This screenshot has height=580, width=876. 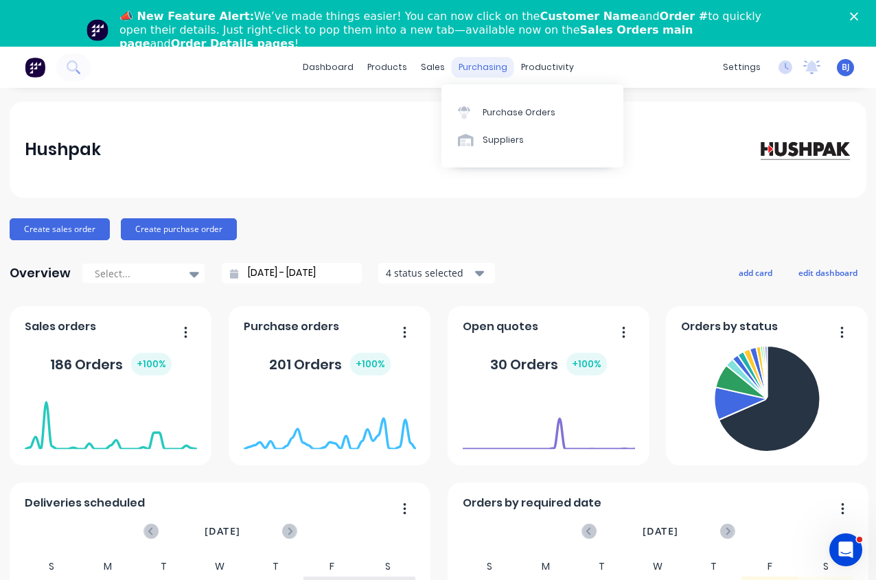 What do you see at coordinates (387, 67) in the screenshot?
I see `div: products` at bounding box center [387, 67].